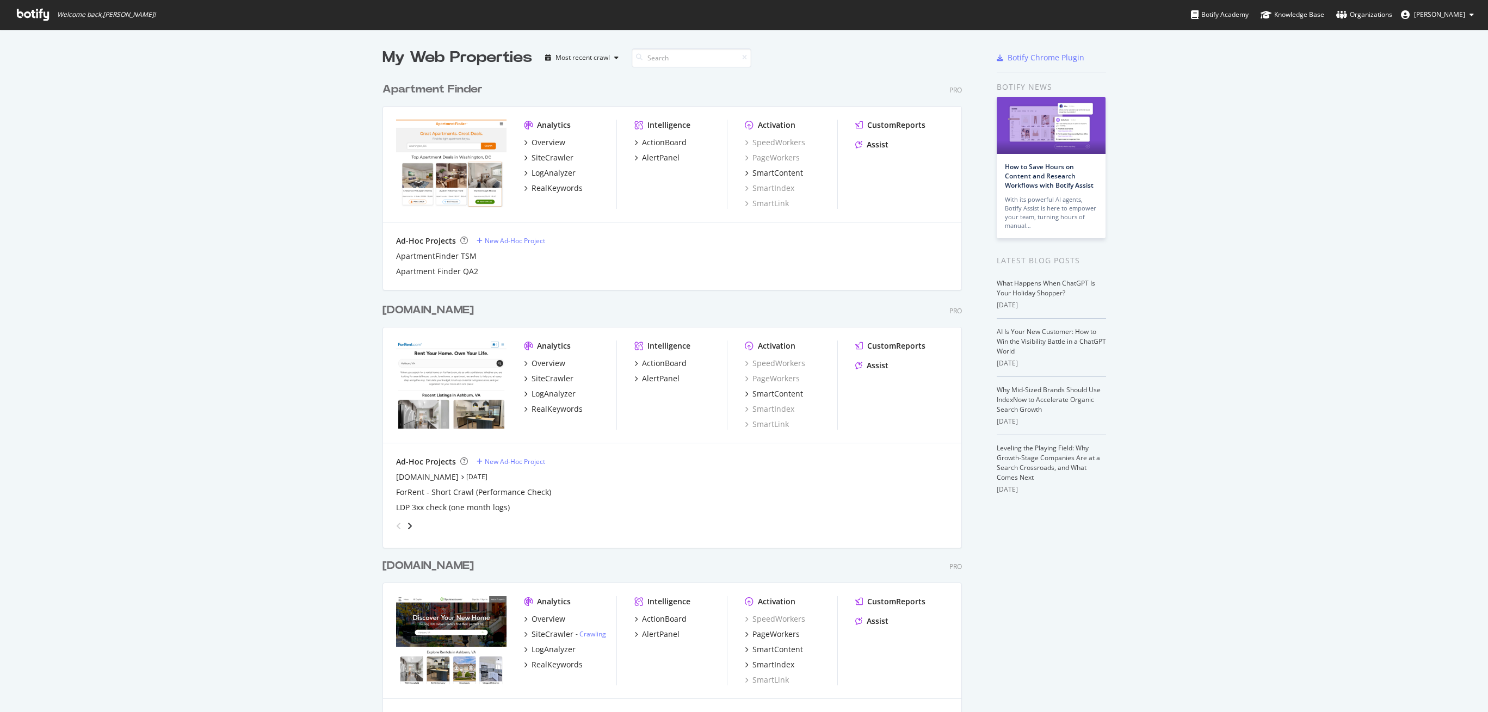 This screenshot has height=712, width=1488. Describe the element at coordinates (436, 256) in the screenshot. I see `div: ApartmentFinder TSM` at that location.